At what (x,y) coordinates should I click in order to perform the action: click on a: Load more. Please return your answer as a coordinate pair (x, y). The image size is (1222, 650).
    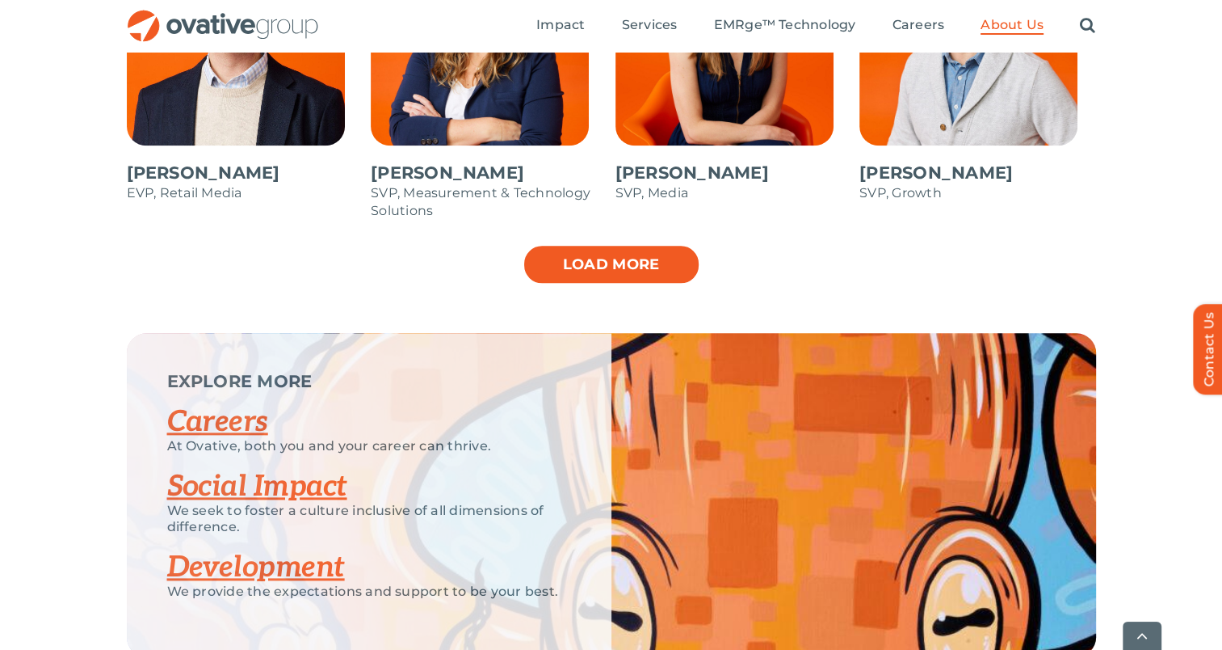
    Looking at the image, I should click on (612, 264).